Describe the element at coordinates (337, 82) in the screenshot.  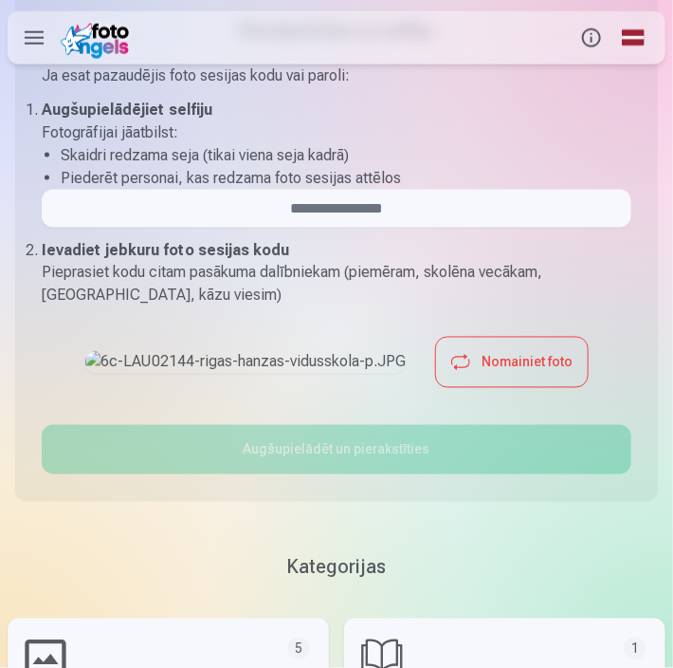
I see `p: Ja esat pazaudējis foto sesijas kodu vai paroli :` at that location.